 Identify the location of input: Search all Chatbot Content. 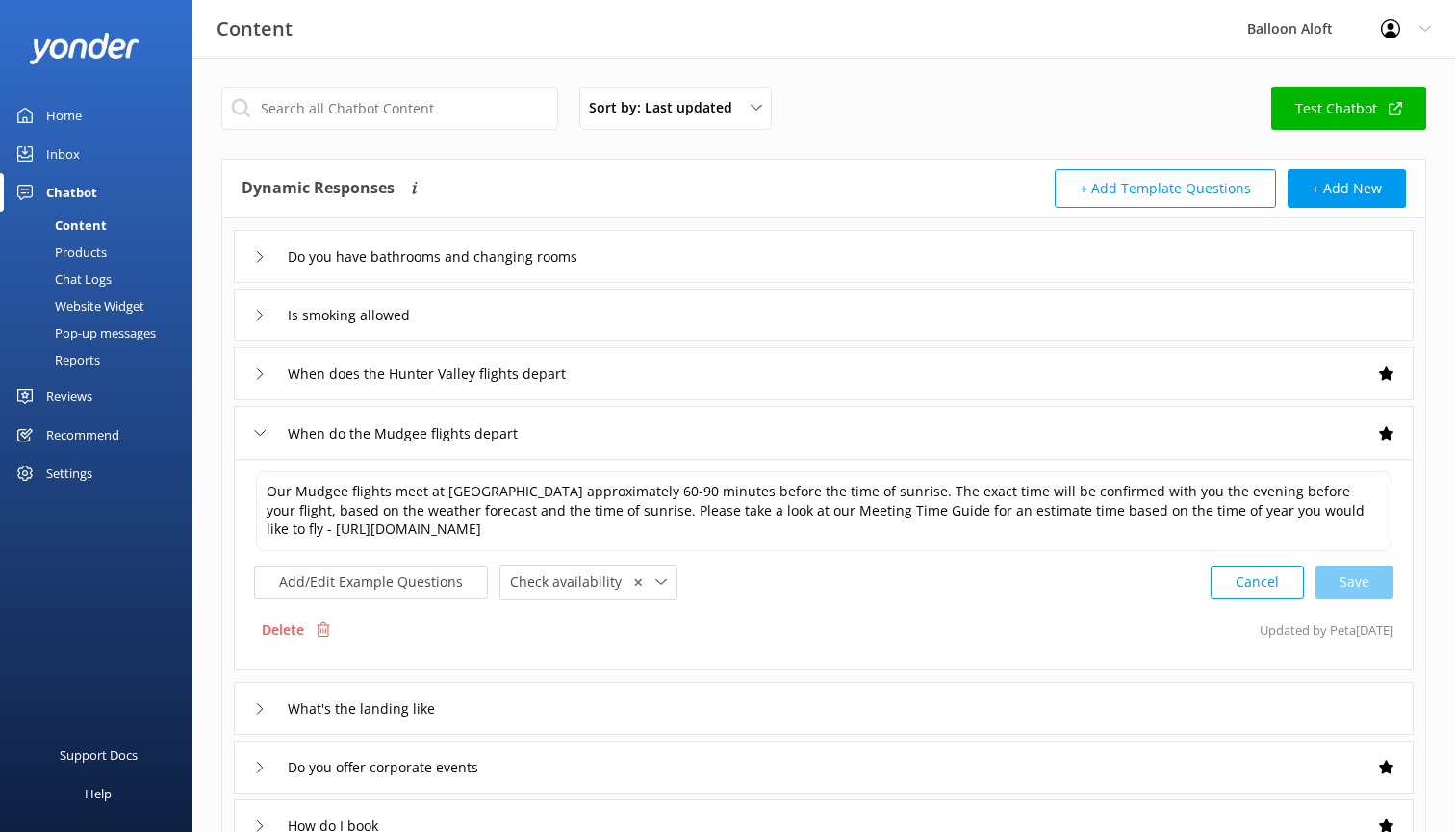
(390, 108).